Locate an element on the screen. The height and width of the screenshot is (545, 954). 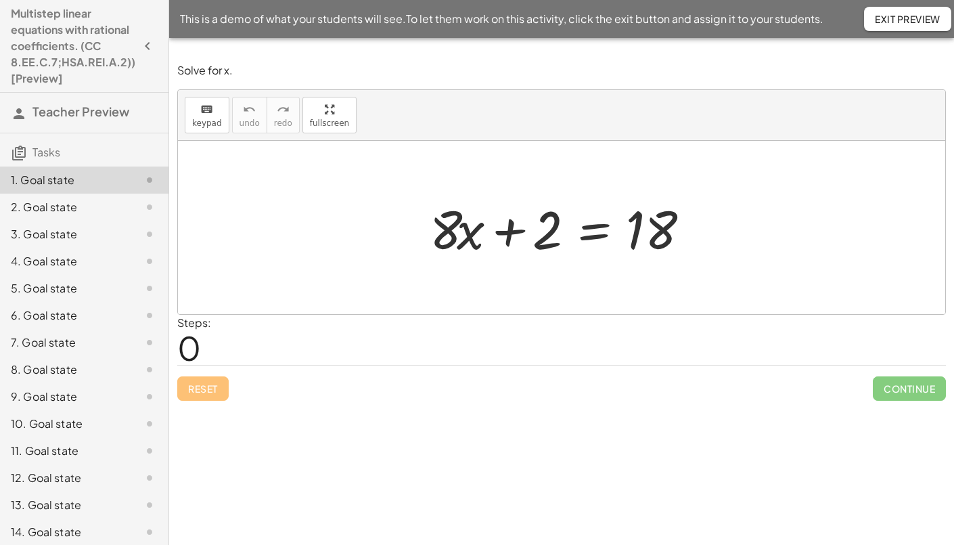
i: keyboard is located at coordinates (206, 110).